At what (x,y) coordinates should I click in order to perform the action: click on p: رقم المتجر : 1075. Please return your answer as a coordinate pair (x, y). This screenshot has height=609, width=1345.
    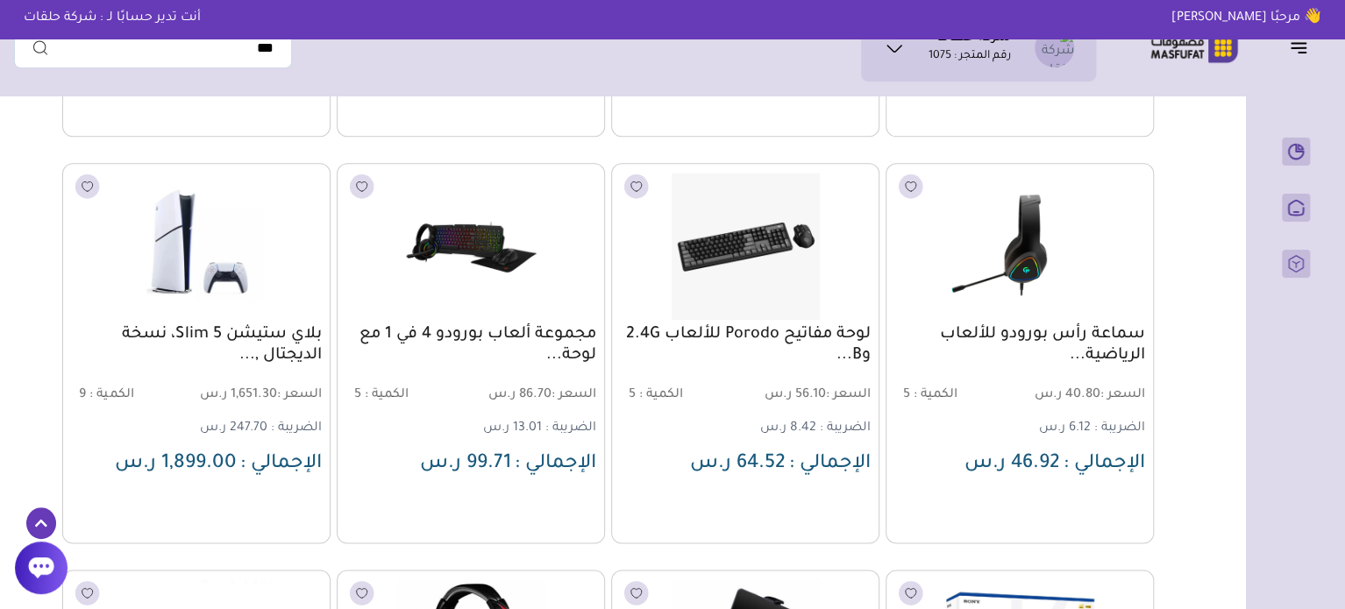
    Looking at the image, I should click on (970, 57).